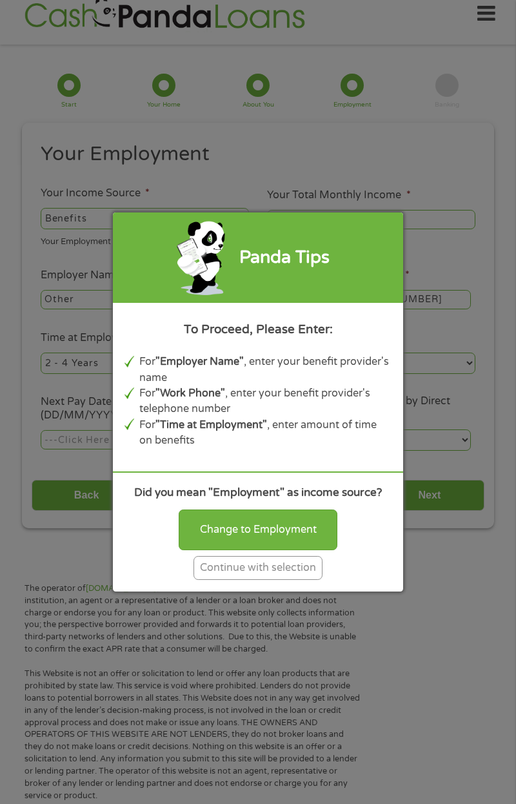  Describe the element at coordinates (258, 529) in the screenshot. I see `div: Change to Employment` at that location.